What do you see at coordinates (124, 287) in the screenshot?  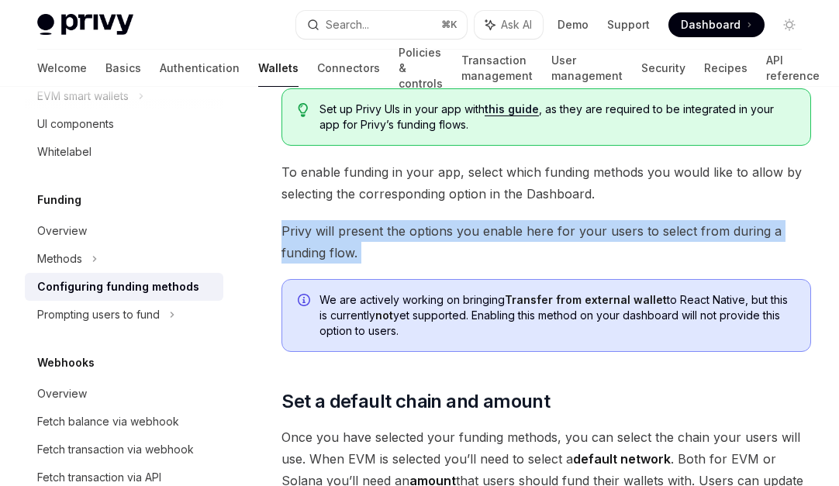 I see `a: Configuring funding methods` at bounding box center [124, 287].